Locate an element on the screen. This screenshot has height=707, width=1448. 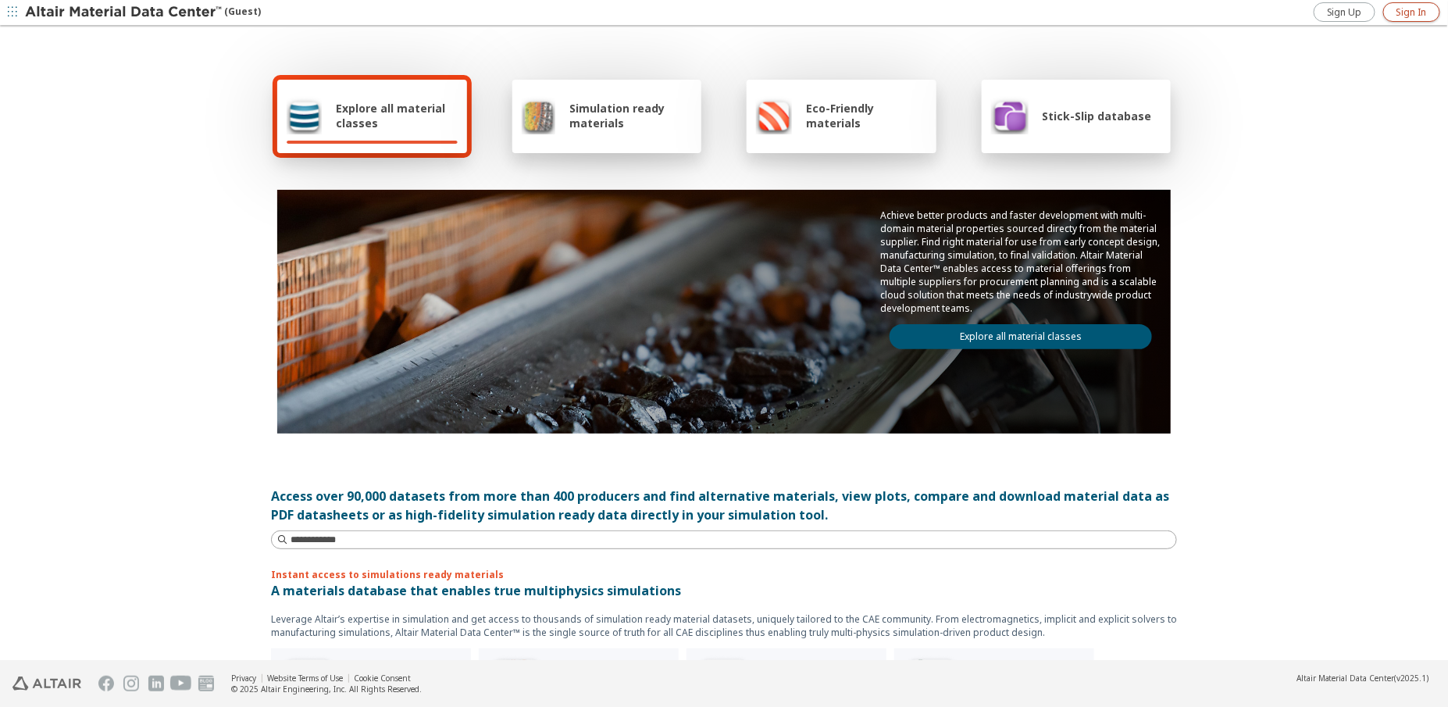
span: Sign In is located at coordinates (1411, 12).